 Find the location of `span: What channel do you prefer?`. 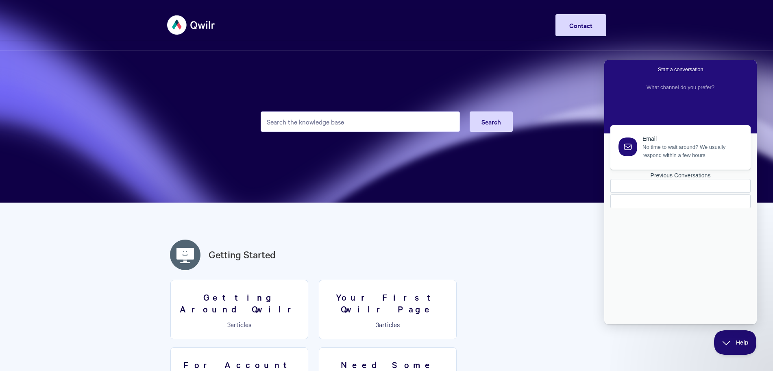

span: What channel do you prefer? is located at coordinates (76, 27).